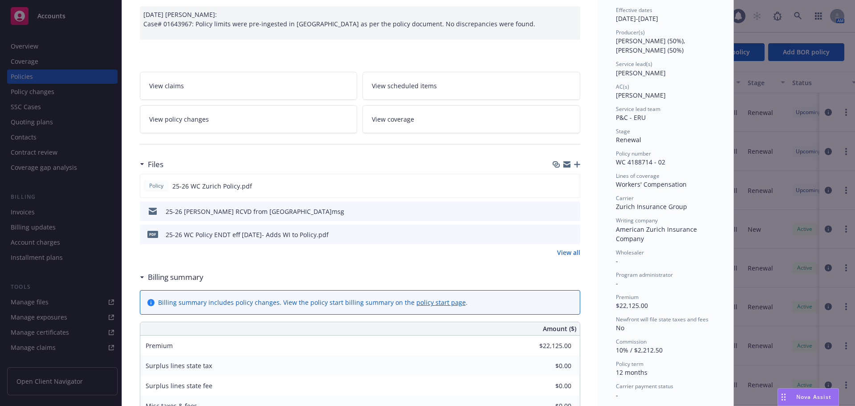 The height and width of the screenshot is (406, 855). I want to click on span: Zurich Insurance Group, so click(652, 206).